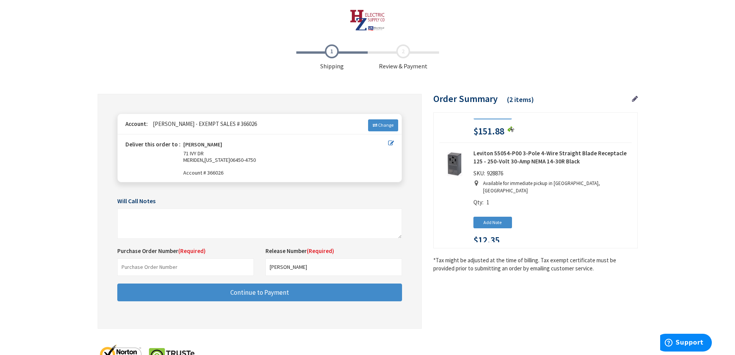 This screenshot has width=735, height=355. Describe the element at coordinates (29, 9) in the screenshot. I see `span: Support` at that location.